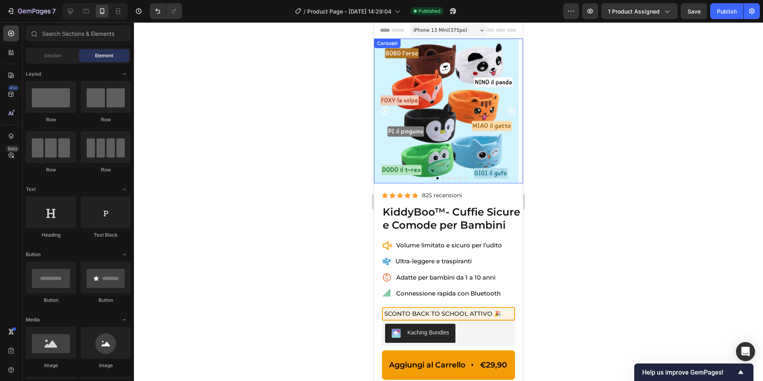  What do you see at coordinates (22, 311) in the screenshot?
I see `img: KachingBundles.png` at bounding box center [22, 311].